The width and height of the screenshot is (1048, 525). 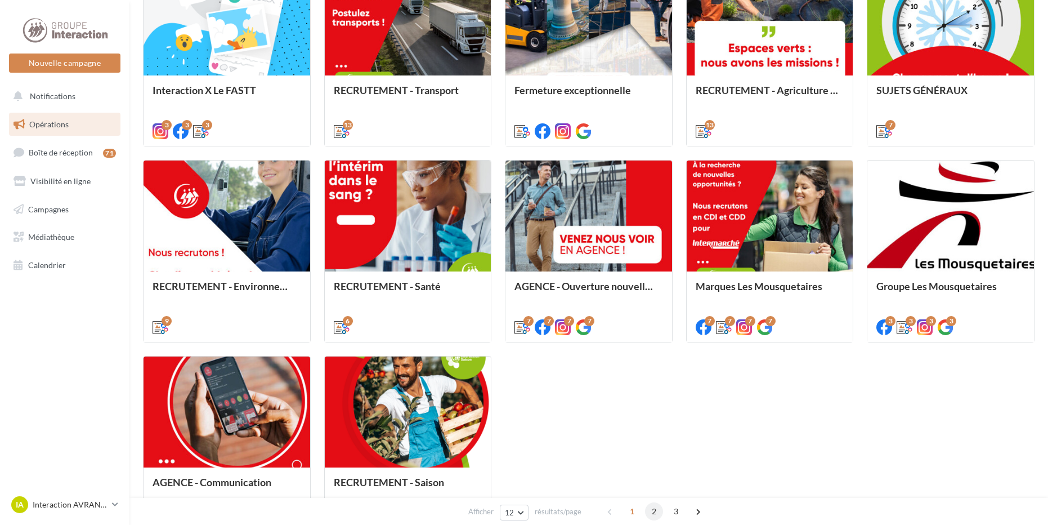 What do you see at coordinates (227, 488) in the screenshot?
I see `div: AGENCE - Communication` at bounding box center [227, 488].